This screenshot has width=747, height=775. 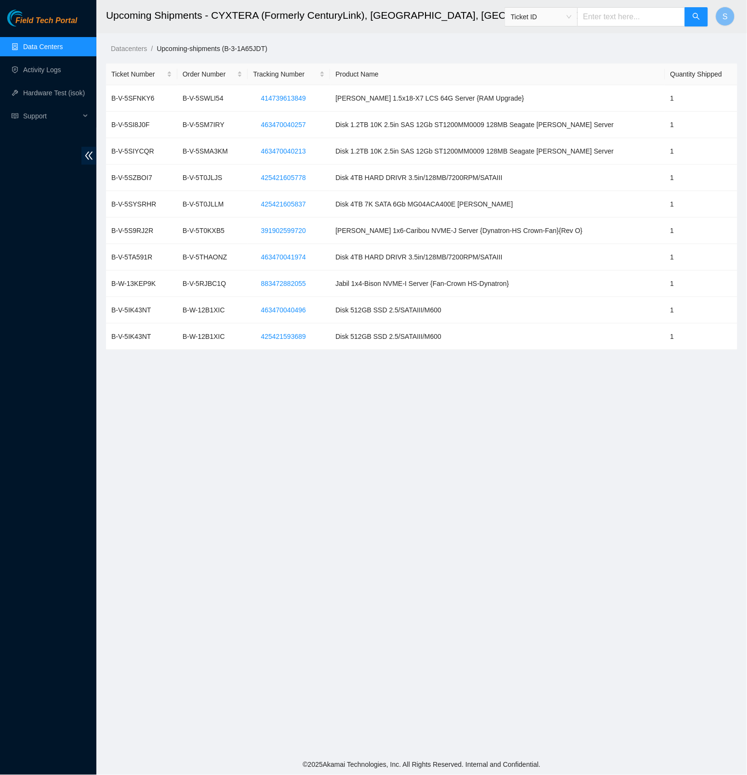 I want to click on a: Akamai TechnologiesField Tech Portal, so click(x=42, y=24).